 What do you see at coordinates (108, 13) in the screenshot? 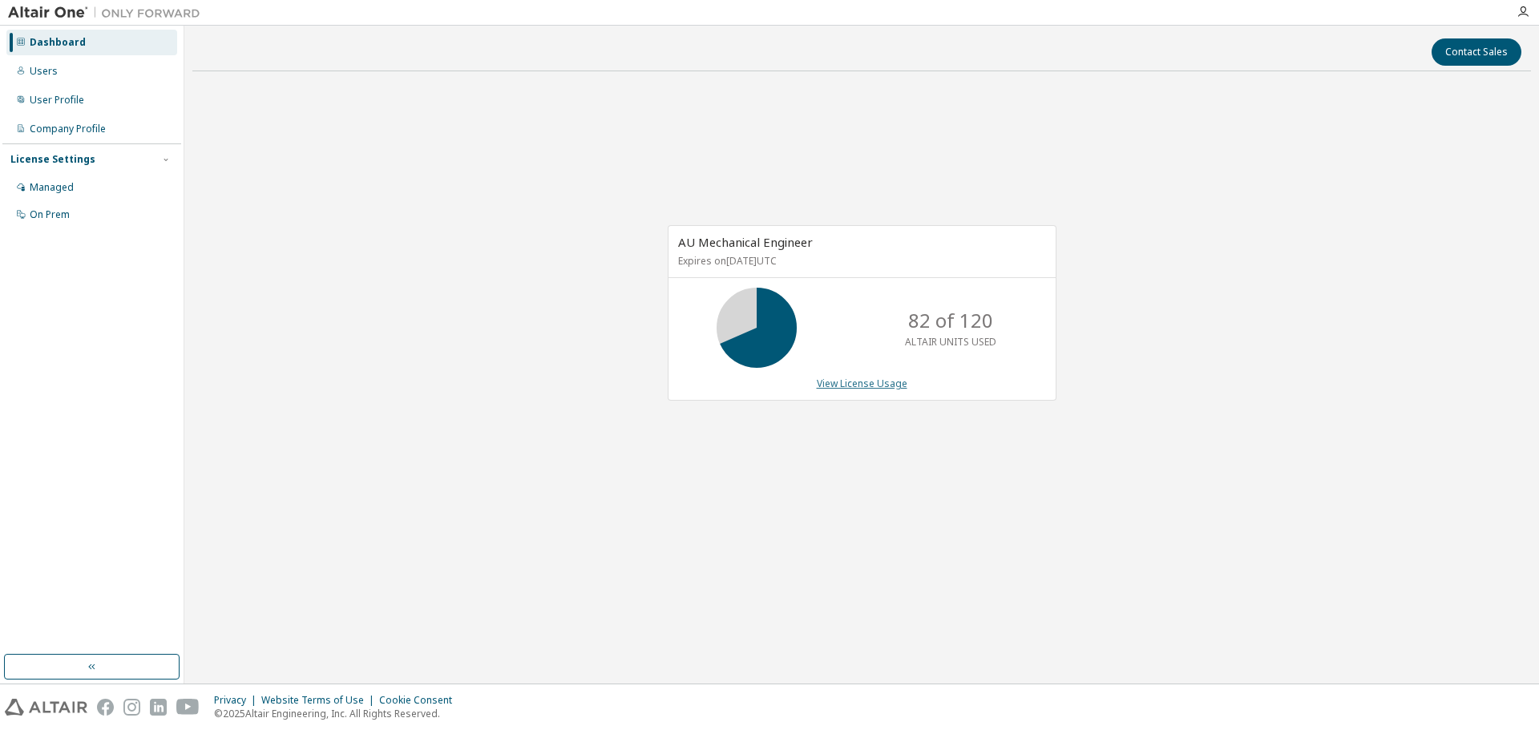
I see `img: Altair One` at bounding box center [108, 13].